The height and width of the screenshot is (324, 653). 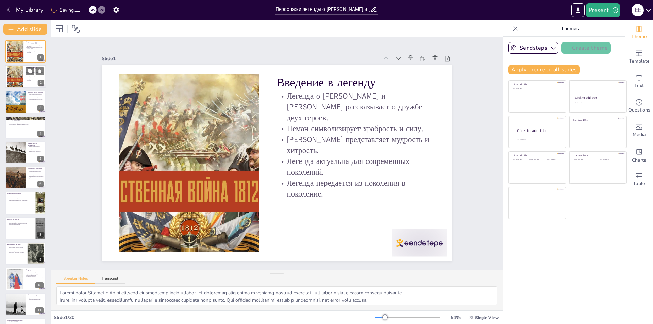 I want to click on p: Адаптации сохраняют актуальность., so click(x=35, y=298).